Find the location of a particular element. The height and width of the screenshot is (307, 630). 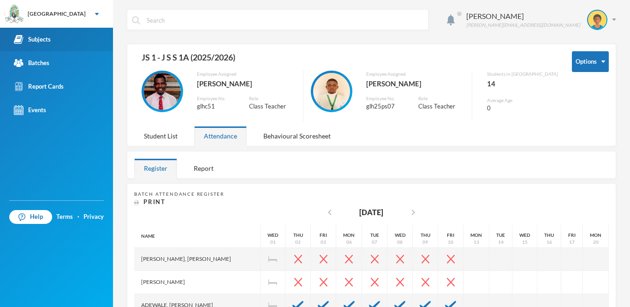

div: Name is located at coordinates (197, 236).